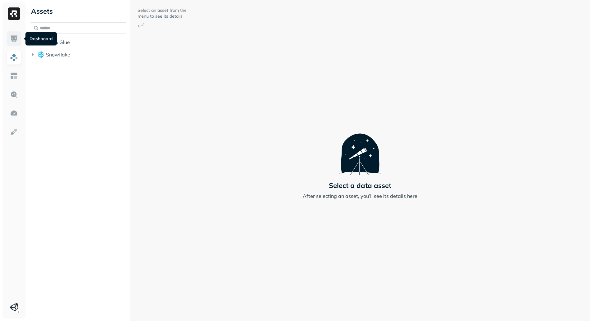  What do you see at coordinates (162, 13) in the screenshot?
I see `p: Select an asset from the menu to see its details` at bounding box center [162, 13].